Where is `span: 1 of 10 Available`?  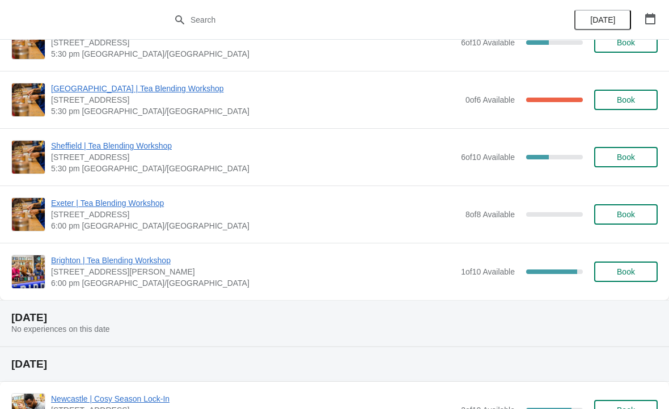
span: 1 of 10 Available is located at coordinates (488, 272).